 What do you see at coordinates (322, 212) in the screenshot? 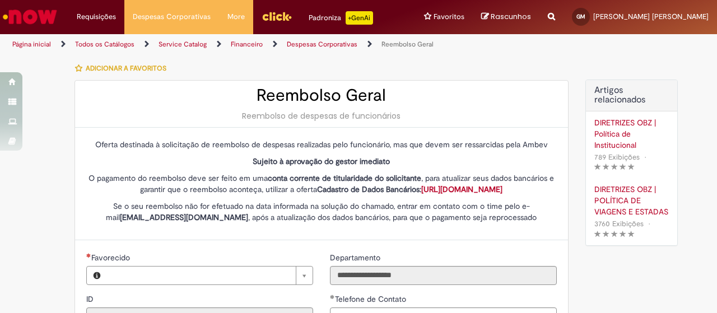
I see `p: Se o seu reembolso não for efetuado na data informada na solução do chamado, entrar em contato co...` at bounding box center [322, 212].